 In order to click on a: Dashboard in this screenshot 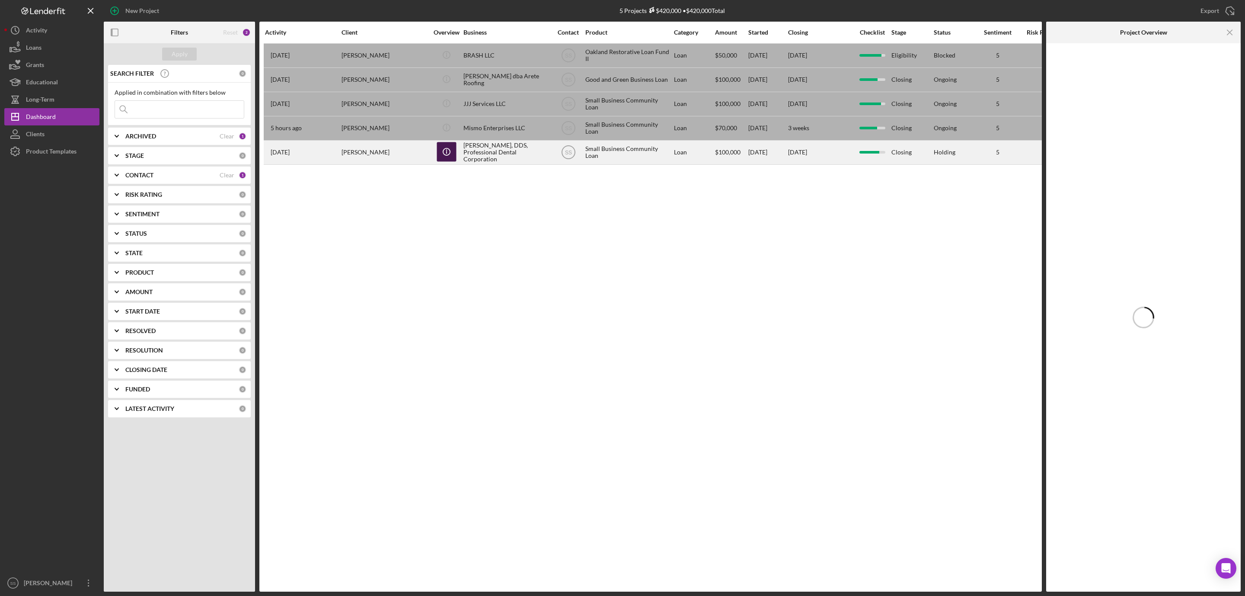, I will do `click(52, 117)`.